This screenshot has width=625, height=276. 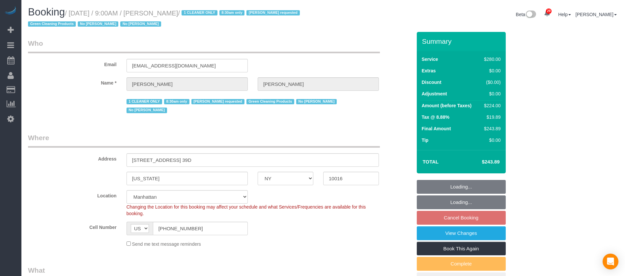 I want to click on span: Send me text message reminders, so click(x=166, y=244).